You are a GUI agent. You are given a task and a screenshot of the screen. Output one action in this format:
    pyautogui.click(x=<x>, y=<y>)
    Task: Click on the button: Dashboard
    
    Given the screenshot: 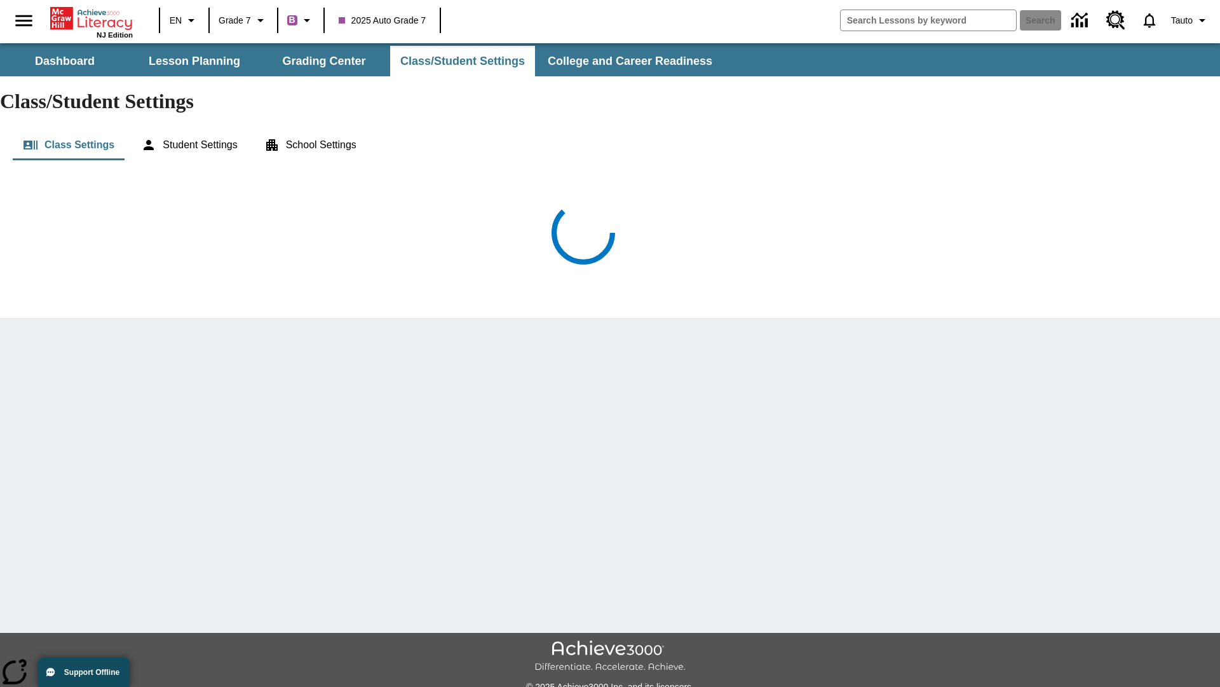 What is the action you would take?
    pyautogui.click(x=65, y=61)
    